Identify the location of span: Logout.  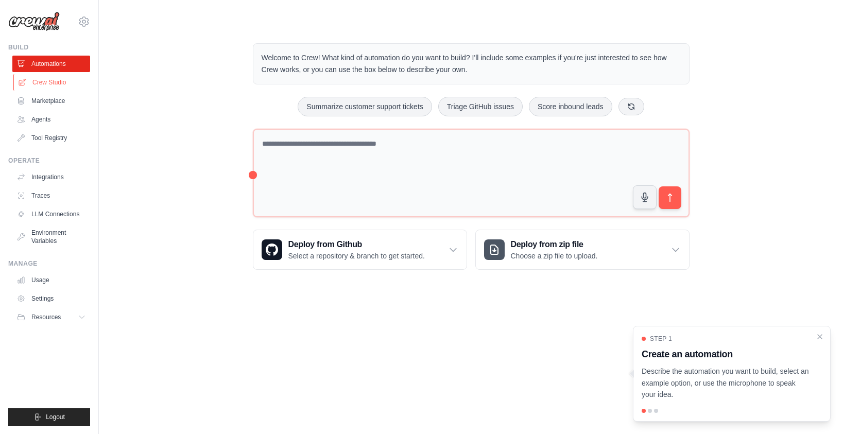
(55, 417).